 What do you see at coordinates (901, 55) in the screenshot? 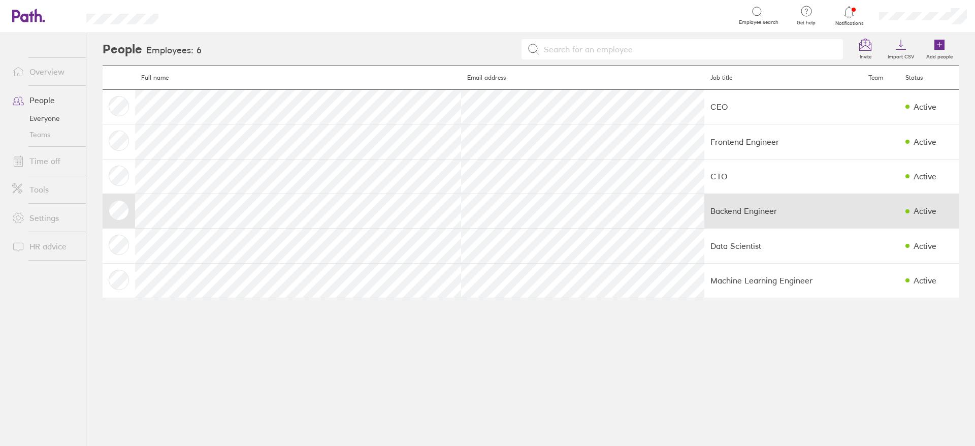
I see `label: Import CSV` at bounding box center [901, 55].